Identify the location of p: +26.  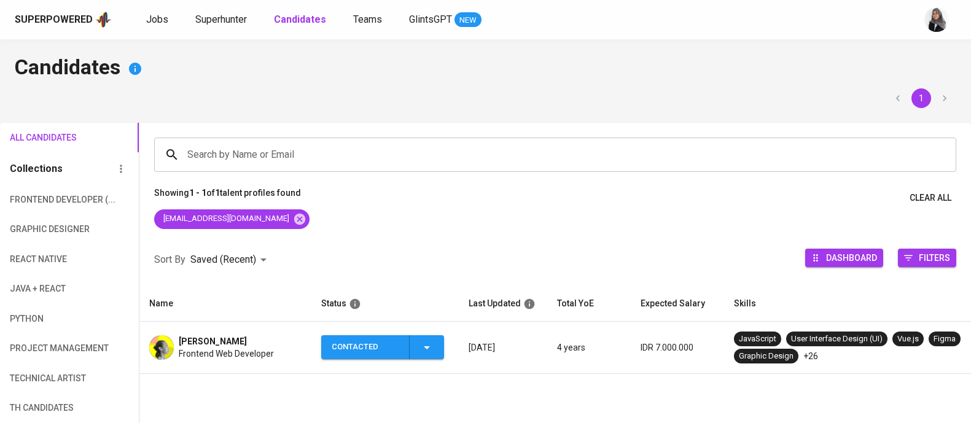
(811, 356).